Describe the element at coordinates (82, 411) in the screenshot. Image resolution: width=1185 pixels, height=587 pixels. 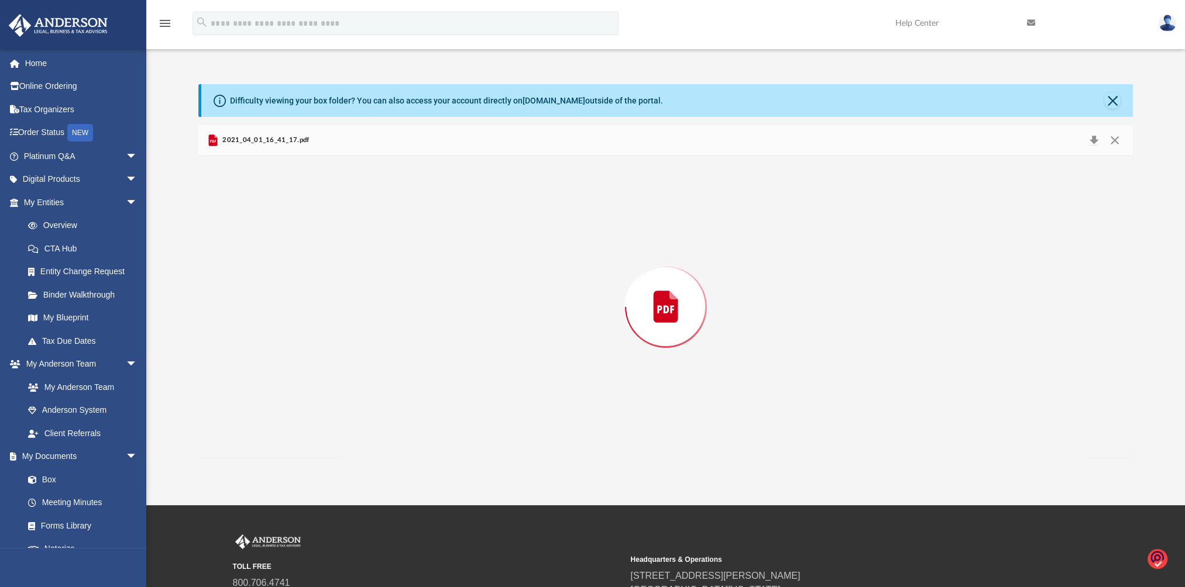
I see `a: Anderson System` at that location.